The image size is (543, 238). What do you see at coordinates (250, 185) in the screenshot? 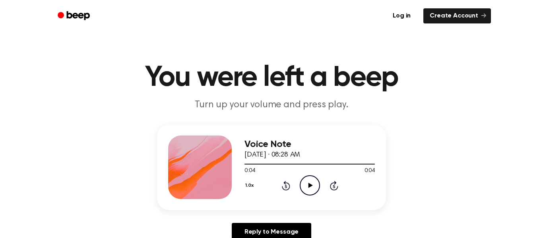
I see `button: 1.0x` at bounding box center [250, 185].